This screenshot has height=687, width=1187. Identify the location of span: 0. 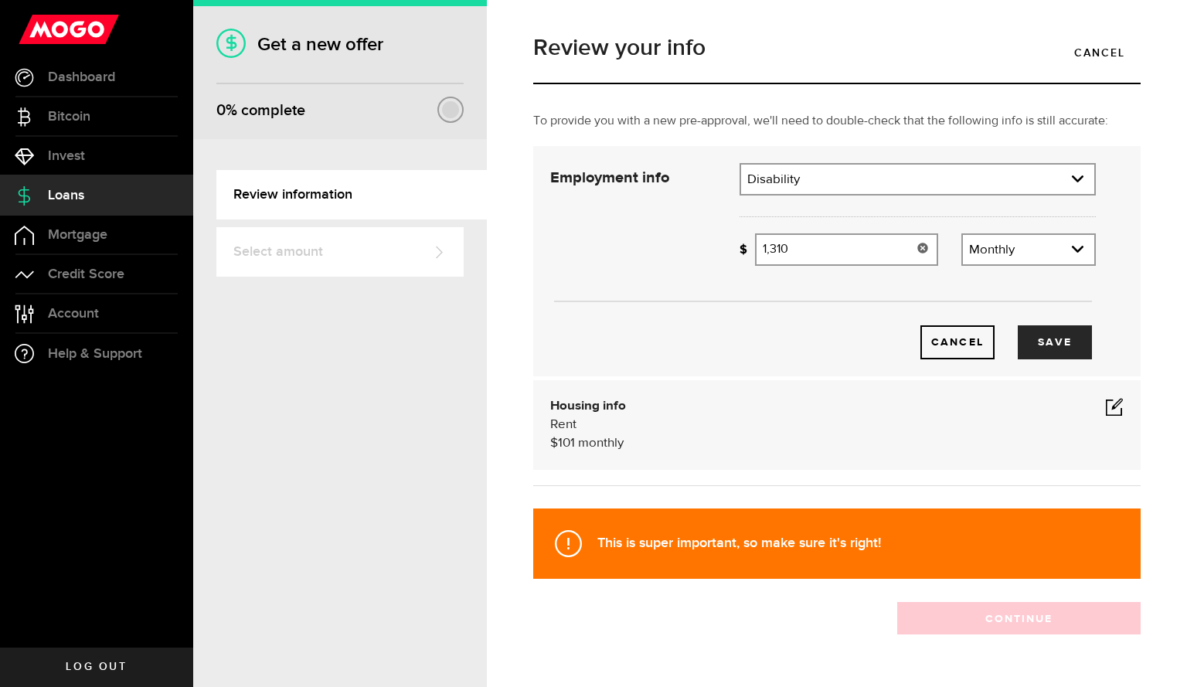
(221, 110).